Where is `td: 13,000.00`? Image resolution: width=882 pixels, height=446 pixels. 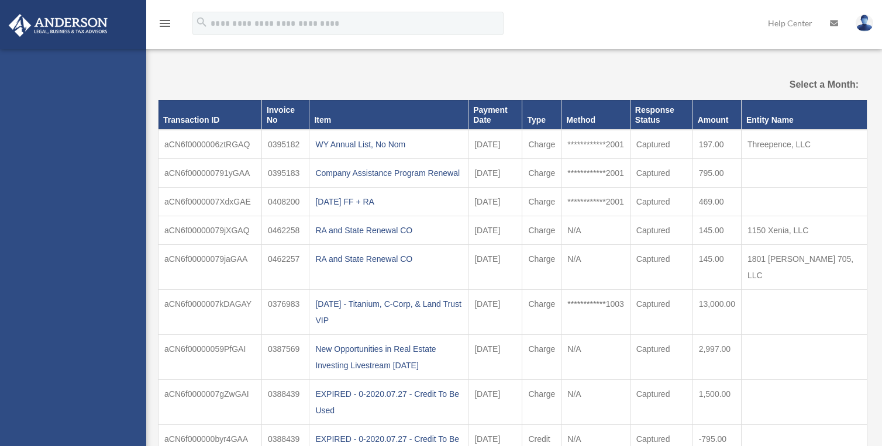 td: 13,000.00 is located at coordinates (717, 312).